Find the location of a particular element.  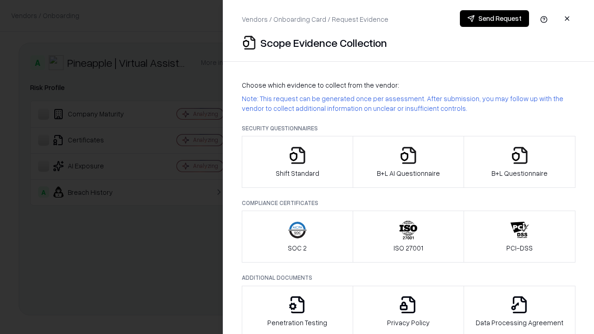

p: PCI-DSS is located at coordinates (520, 248).